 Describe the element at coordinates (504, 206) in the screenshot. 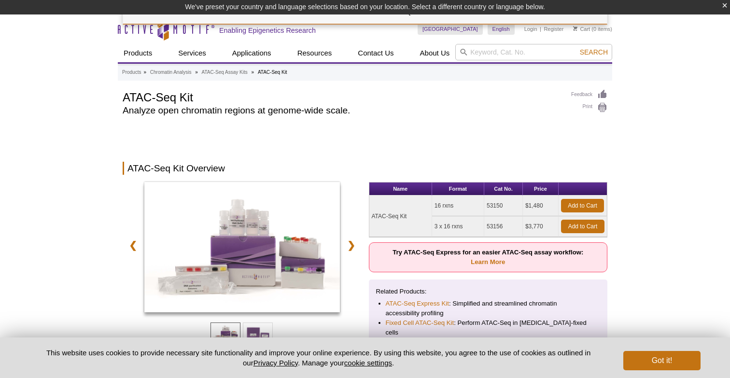

I see `td: 53150` at that location.